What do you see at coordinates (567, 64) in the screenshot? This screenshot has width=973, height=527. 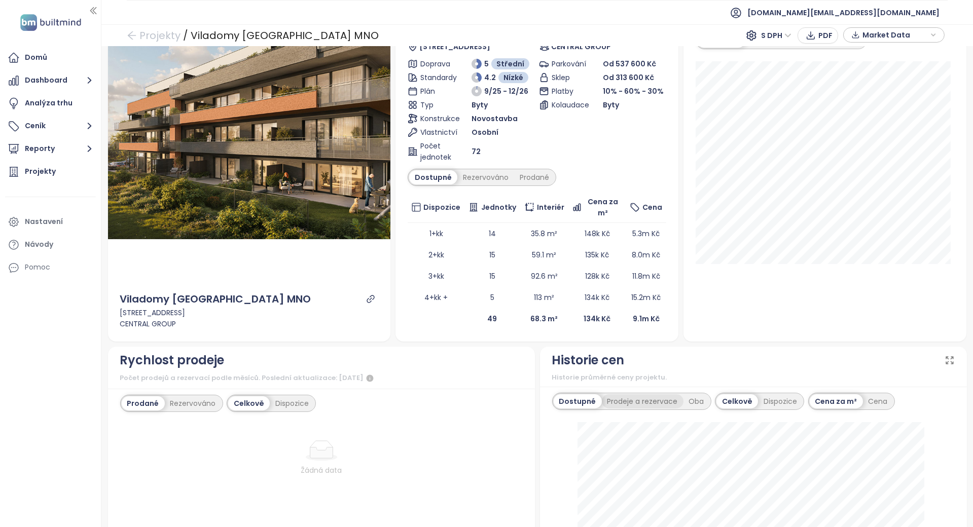 I see `span: Parkování` at bounding box center [567, 64].